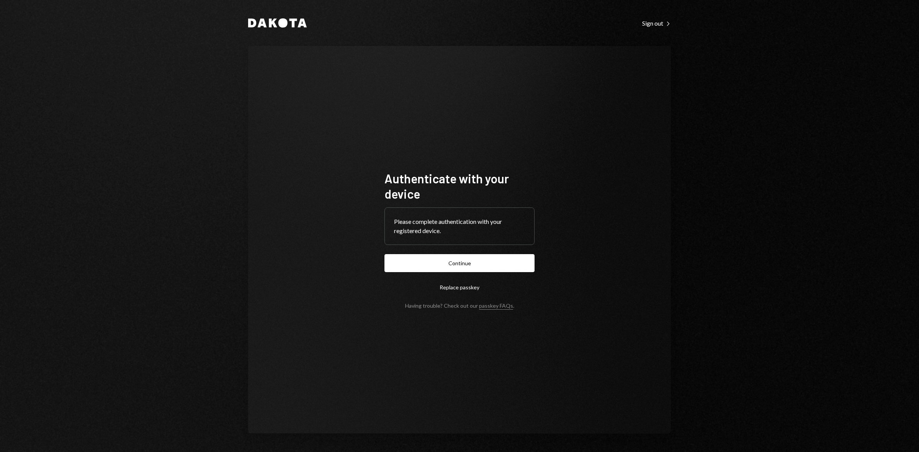 The image size is (919, 452). Describe the element at coordinates (459, 263) in the screenshot. I see `button: Continue` at that location.